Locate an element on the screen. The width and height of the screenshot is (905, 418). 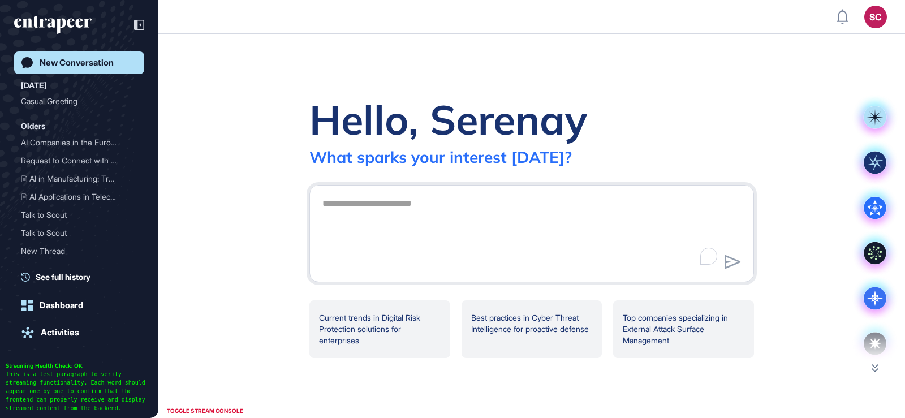
div: Recent Use Cases of Gold ... is located at coordinates (75, 269).